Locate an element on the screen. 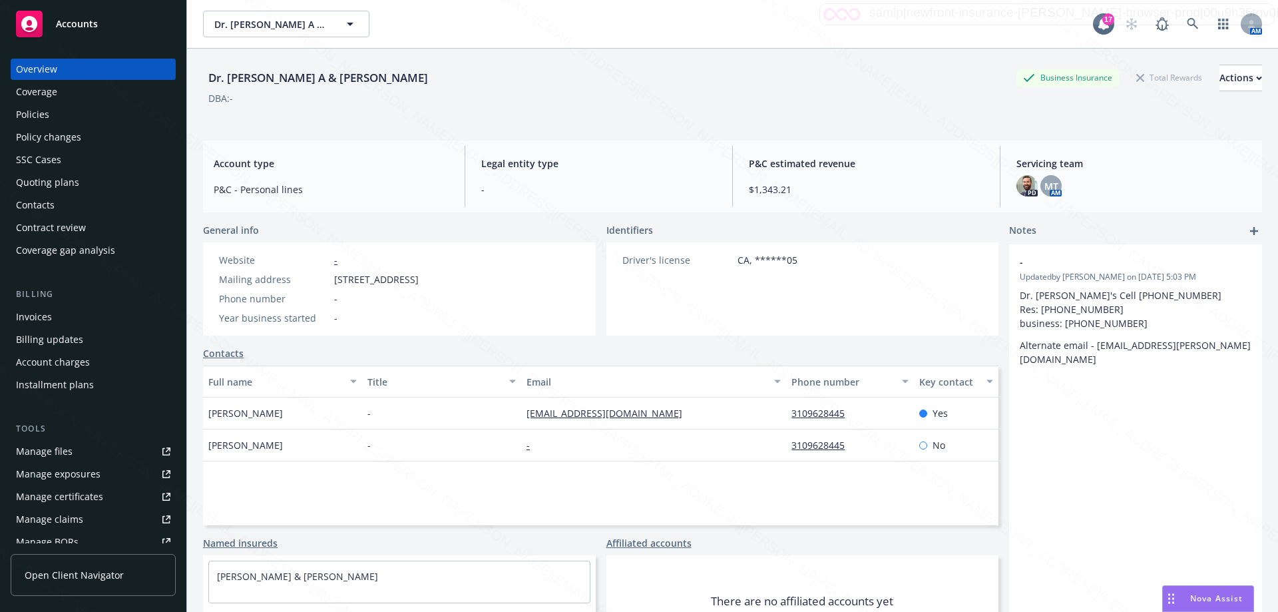 This screenshot has width=1278, height=612. span: Nova Assist is located at coordinates (1216, 598).